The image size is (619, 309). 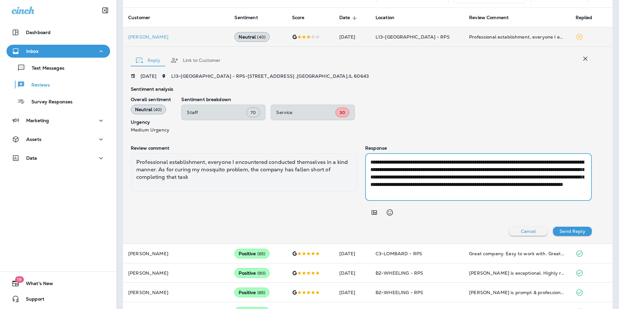 I want to click on p: Send Reply, so click(x=572, y=231).